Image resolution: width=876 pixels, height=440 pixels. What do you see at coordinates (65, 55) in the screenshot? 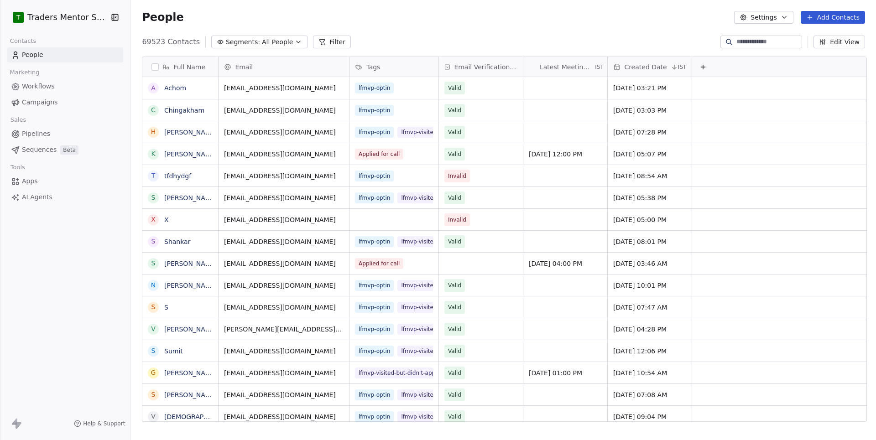
I see `a: People` at bounding box center [65, 55].